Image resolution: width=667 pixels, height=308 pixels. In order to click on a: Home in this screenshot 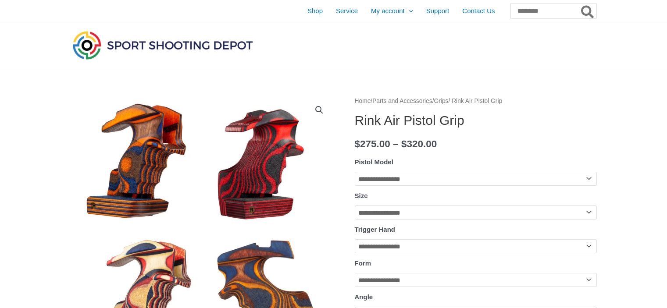, I will do `click(362, 101)`.